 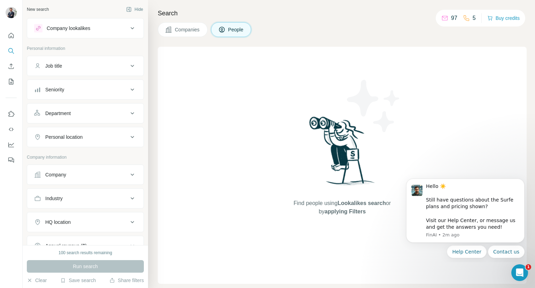 What do you see at coordinates (85, 48) in the screenshot?
I see `p: Personal information` at bounding box center [85, 48].